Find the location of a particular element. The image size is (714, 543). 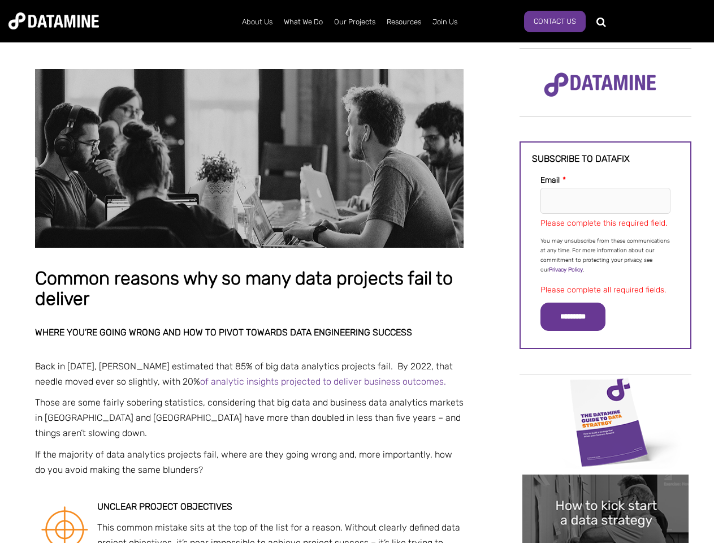

a: Resources is located at coordinates (404, 22).